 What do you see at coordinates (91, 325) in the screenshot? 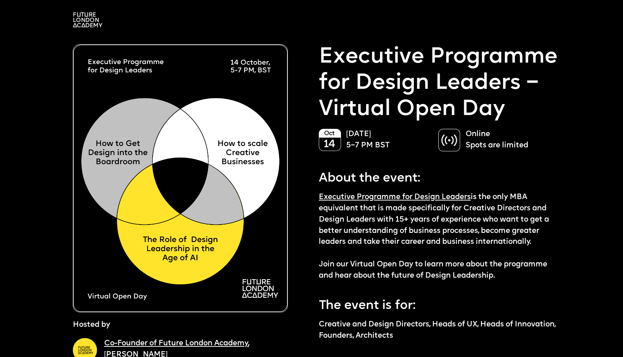
I see `p: Hosted by` at bounding box center [91, 325].